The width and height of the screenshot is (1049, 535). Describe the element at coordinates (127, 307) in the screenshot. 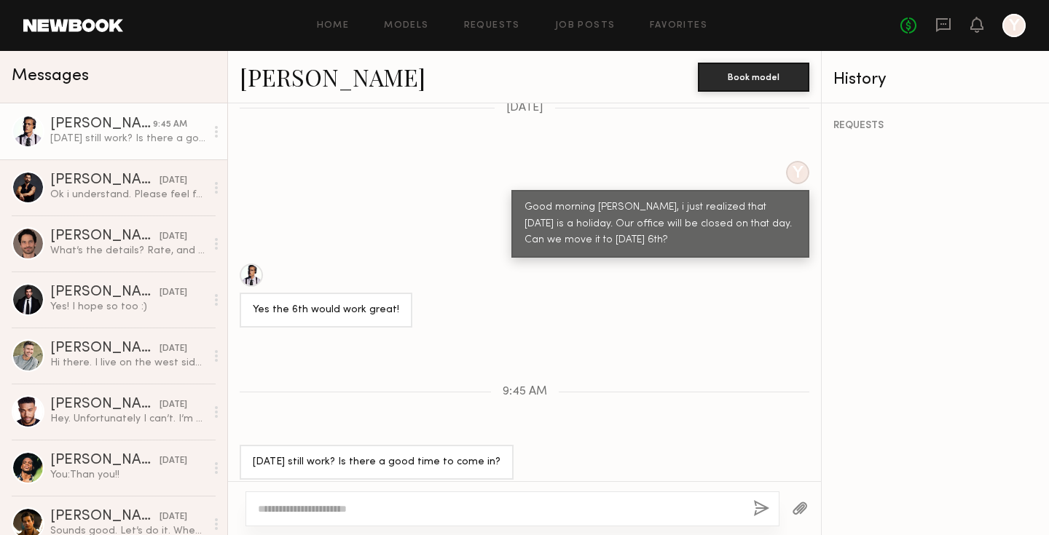

I see `div: Yes! I hope so too :)` at that location.